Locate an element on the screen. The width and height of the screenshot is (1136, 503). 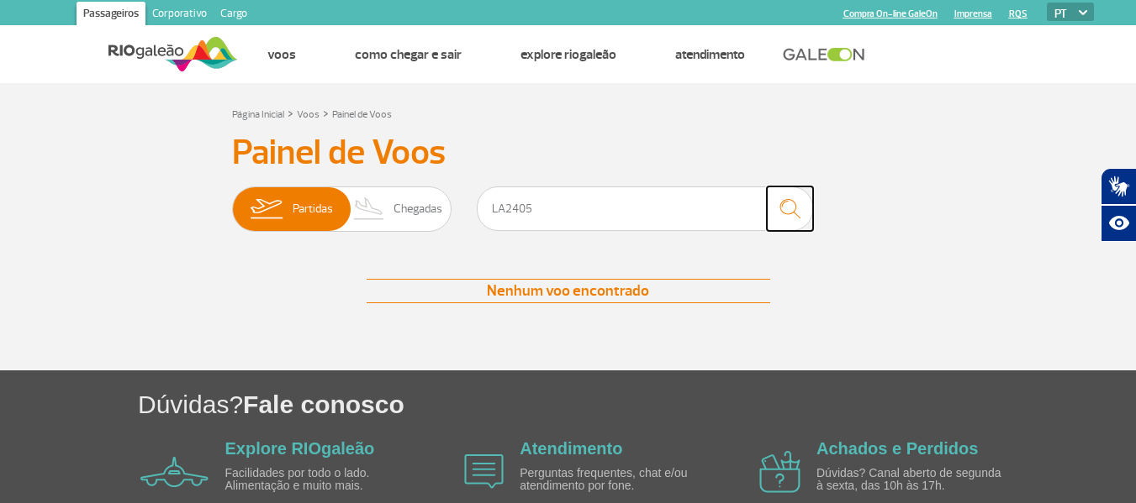
a: Imprensa is located at coordinates (973, 13).